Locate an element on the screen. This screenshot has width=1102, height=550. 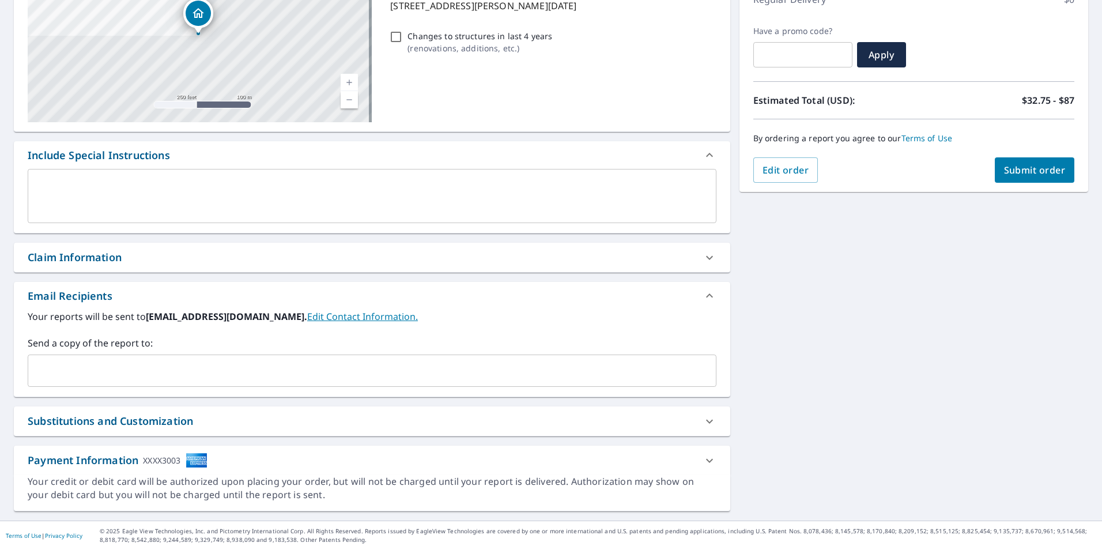
a: Current Level 17, Zoom Out is located at coordinates (349, 100).